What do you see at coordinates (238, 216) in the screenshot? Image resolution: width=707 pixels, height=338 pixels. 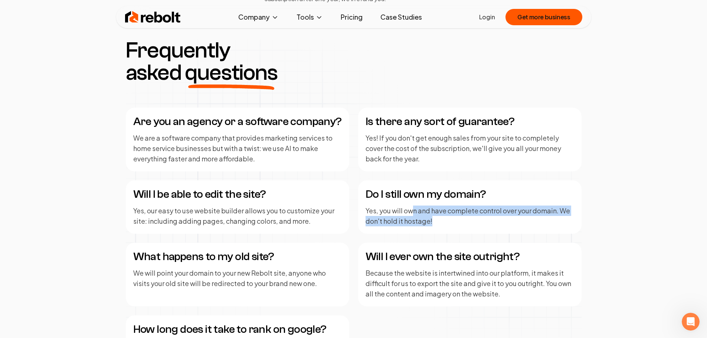 I see `p: Yes, our easy to use website builder allows you to customize your site: including adding pages, c...` at bounding box center [238, 216].